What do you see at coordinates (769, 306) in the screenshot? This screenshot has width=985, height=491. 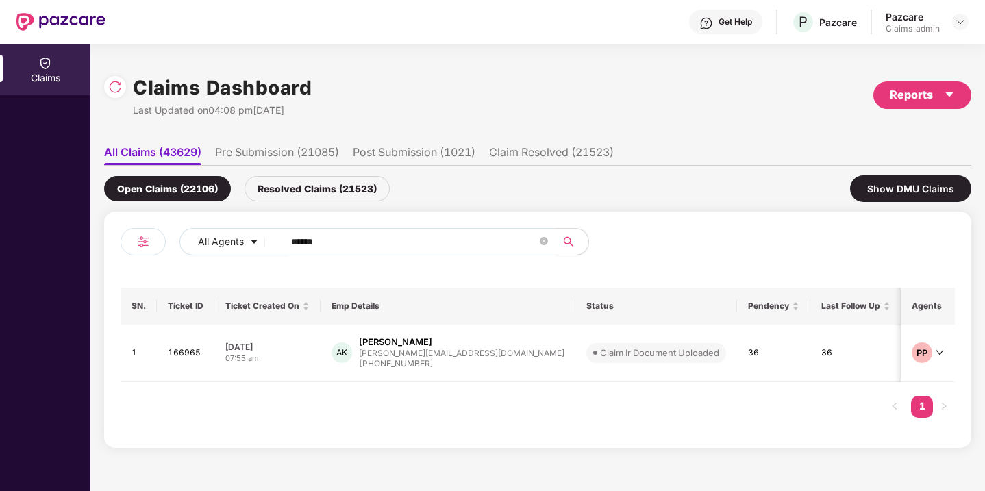 I see `span: Pendency` at bounding box center [769, 306].